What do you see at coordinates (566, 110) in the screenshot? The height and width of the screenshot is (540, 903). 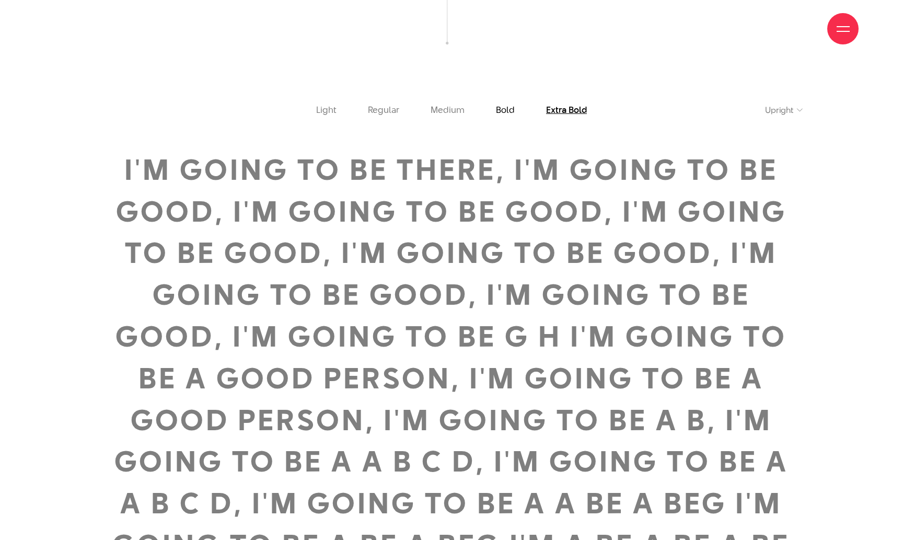 I see `a: Extra Bold` at bounding box center [566, 110].